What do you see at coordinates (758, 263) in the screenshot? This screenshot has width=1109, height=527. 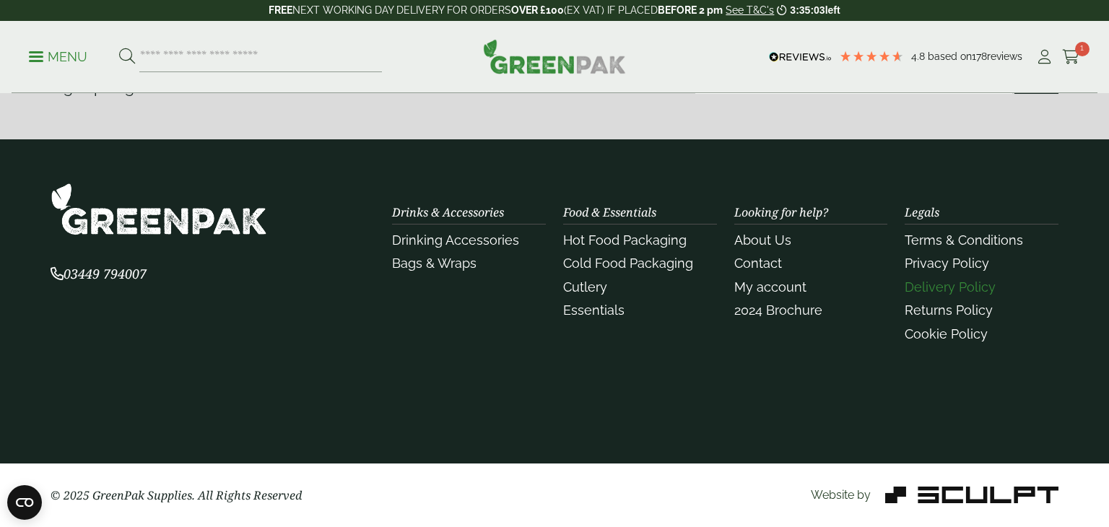 I see `a: Contact` at bounding box center [758, 263].